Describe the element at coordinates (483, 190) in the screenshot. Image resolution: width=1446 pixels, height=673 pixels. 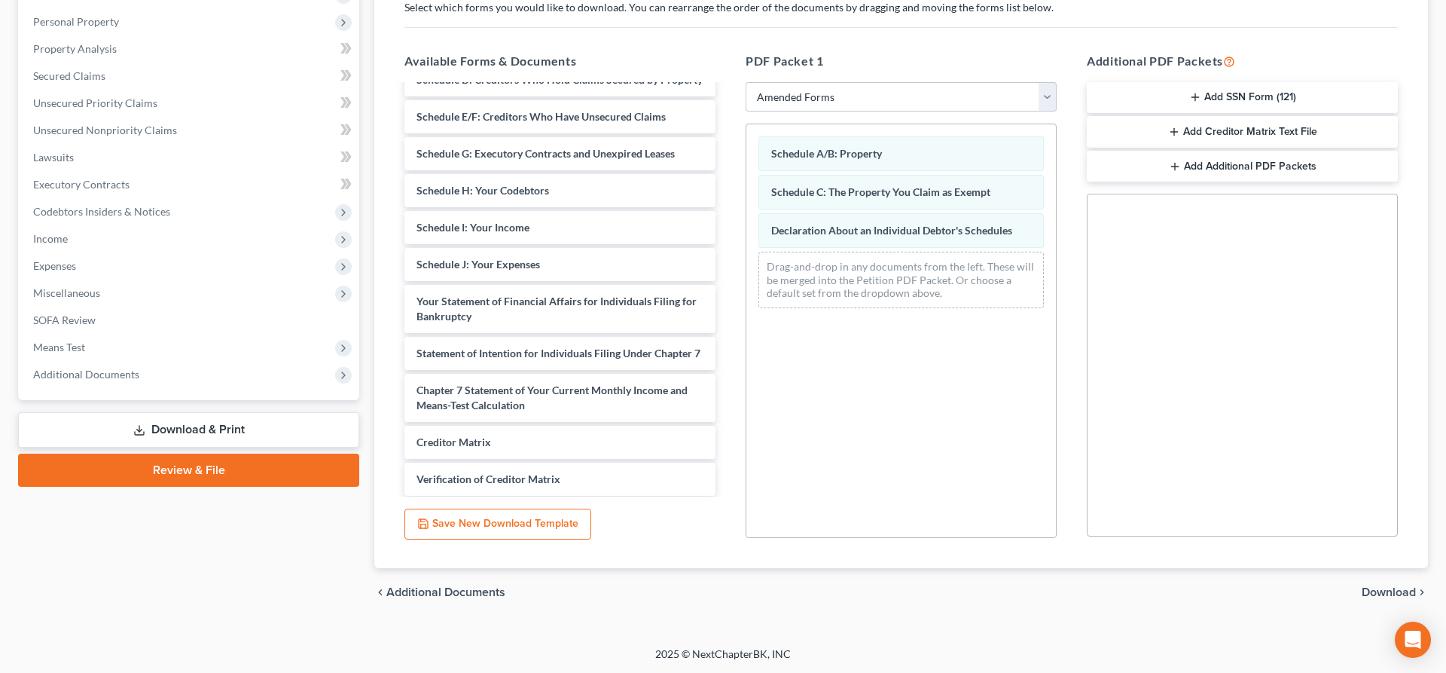
I see `span: Schedule H: Your Codebtors` at that location.